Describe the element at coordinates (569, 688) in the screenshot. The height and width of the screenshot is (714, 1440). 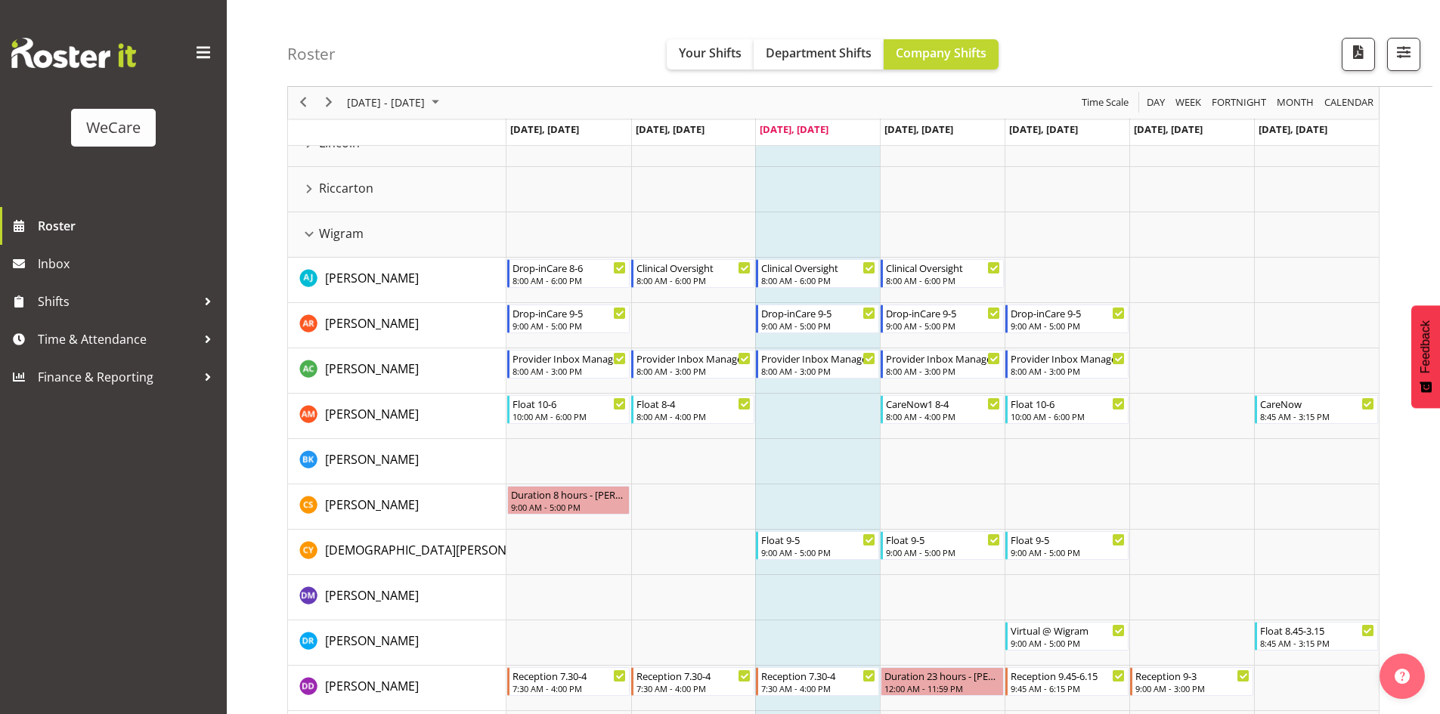
I see `div: 7:30 AM - 4:00 PM` at that location.